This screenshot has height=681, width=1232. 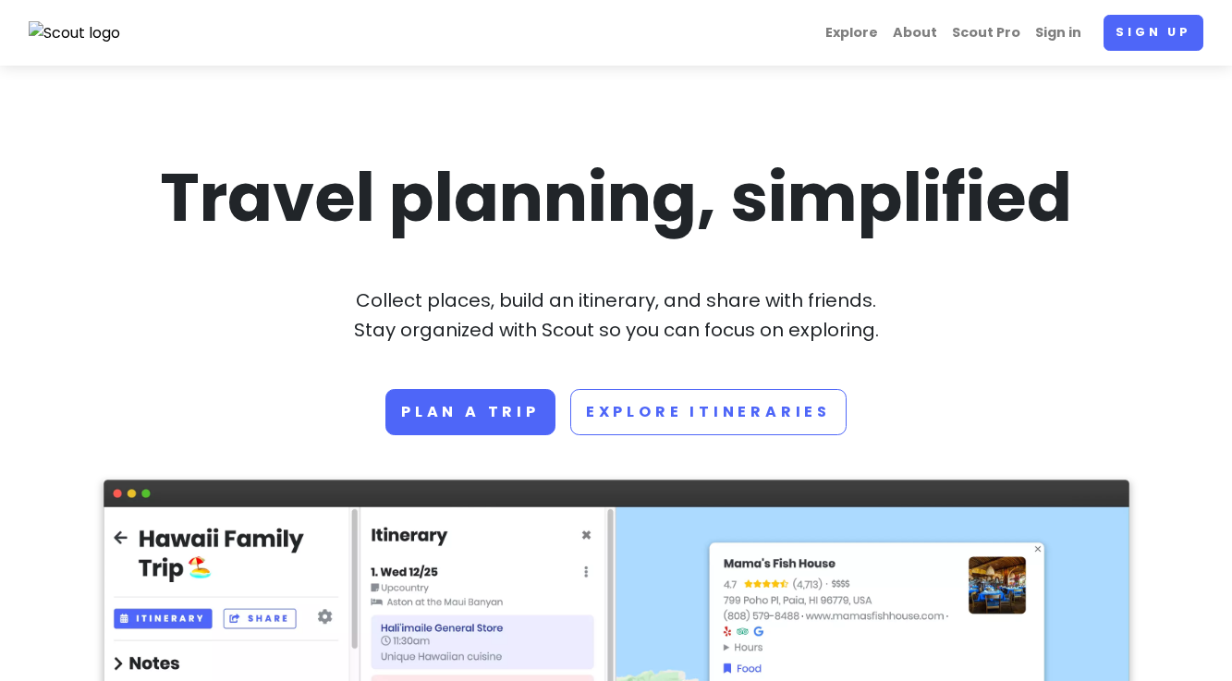 I want to click on a: Plan a trip, so click(x=470, y=412).